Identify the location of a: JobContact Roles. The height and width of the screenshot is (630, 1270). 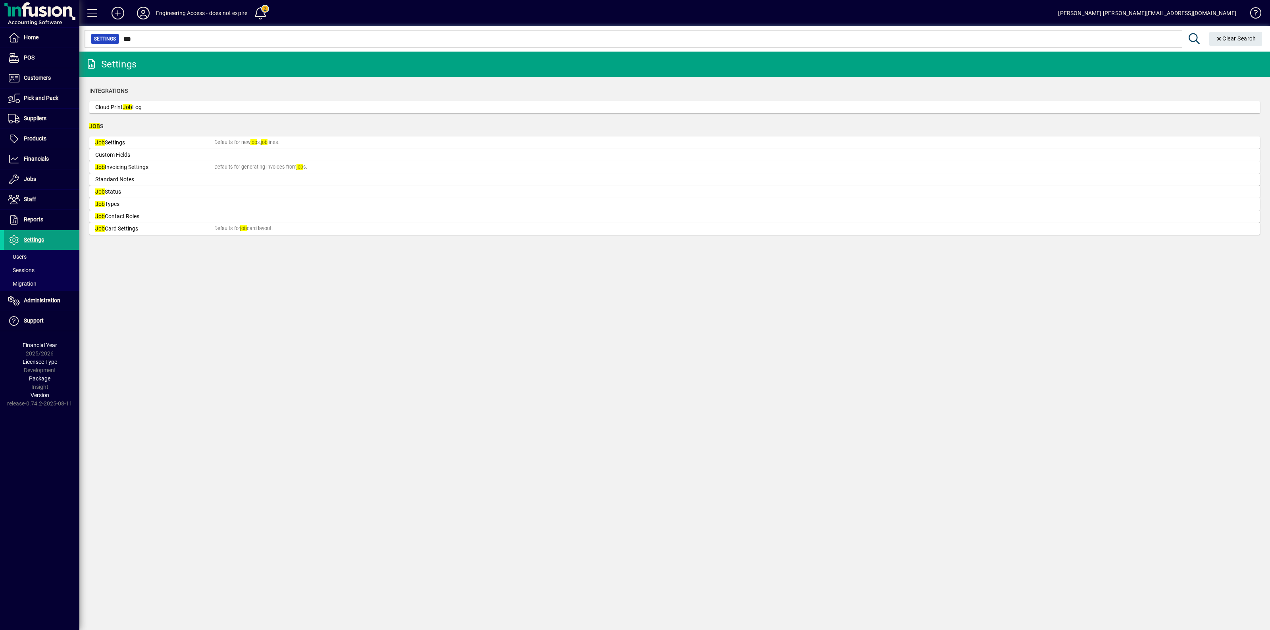
(675, 216).